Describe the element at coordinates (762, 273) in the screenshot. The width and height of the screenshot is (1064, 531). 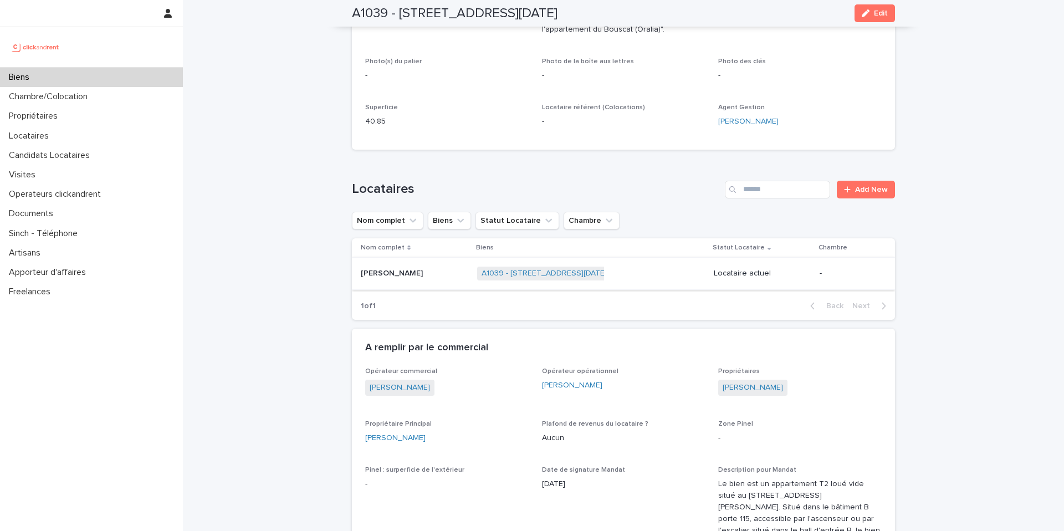
I see `p: Locataire actuel` at that location.